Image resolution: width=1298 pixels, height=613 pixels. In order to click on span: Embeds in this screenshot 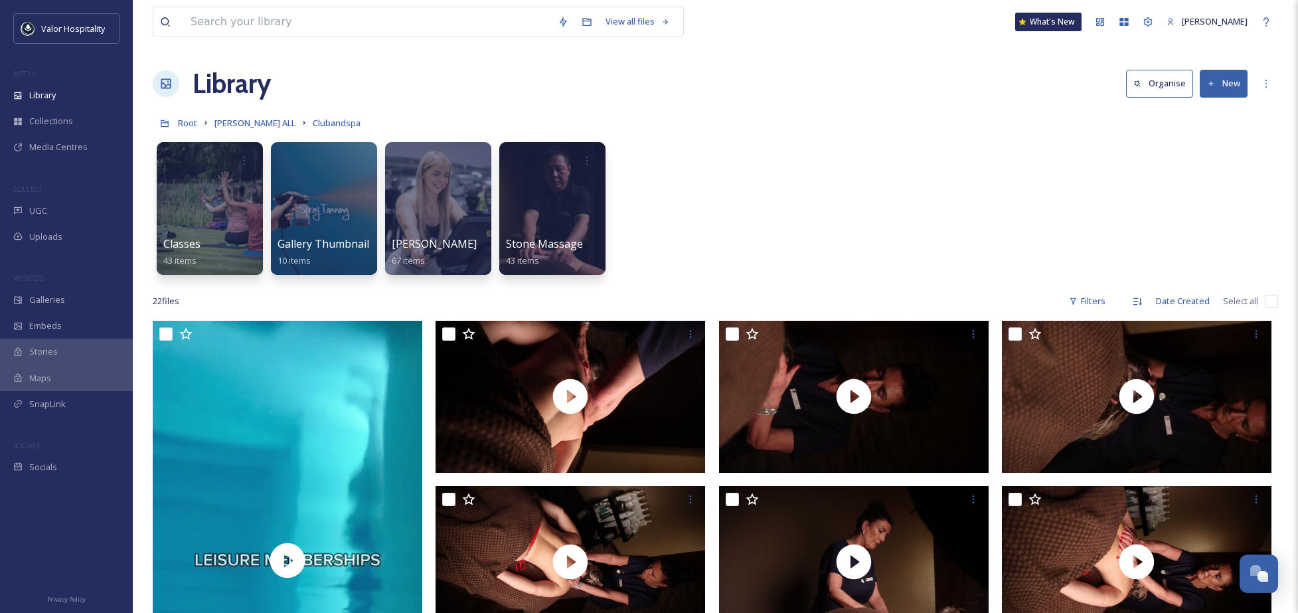, I will do `click(45, 325)`.